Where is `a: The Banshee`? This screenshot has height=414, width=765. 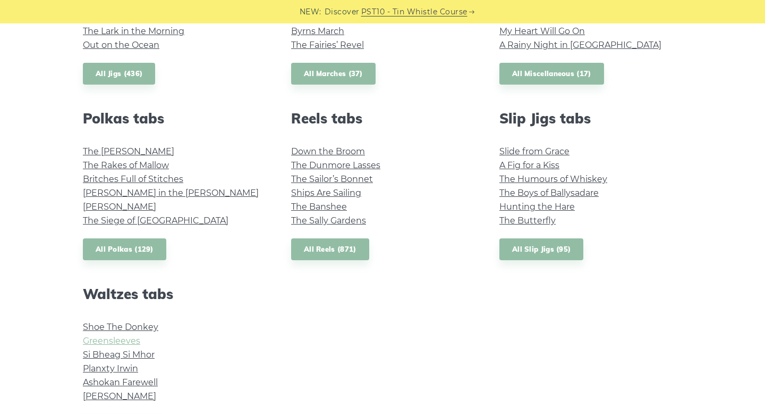
a: The Banshee is located at coordinates (319, 206).